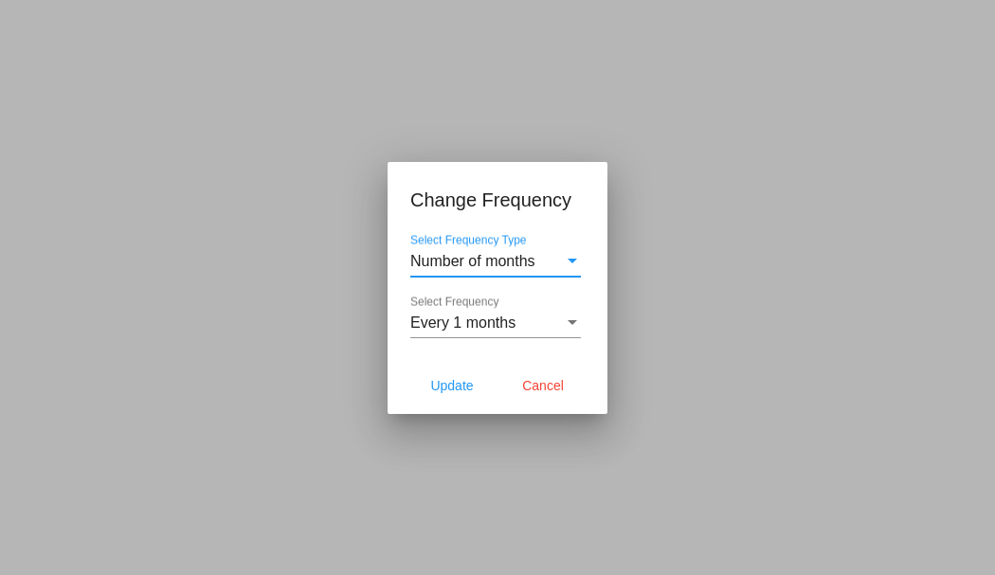 The height and width of the screenshot is (575, 995). What do you see at coordinates (473, 261) in the screenshot?
I see `span: Number of months` at bounding box center [473, 261].